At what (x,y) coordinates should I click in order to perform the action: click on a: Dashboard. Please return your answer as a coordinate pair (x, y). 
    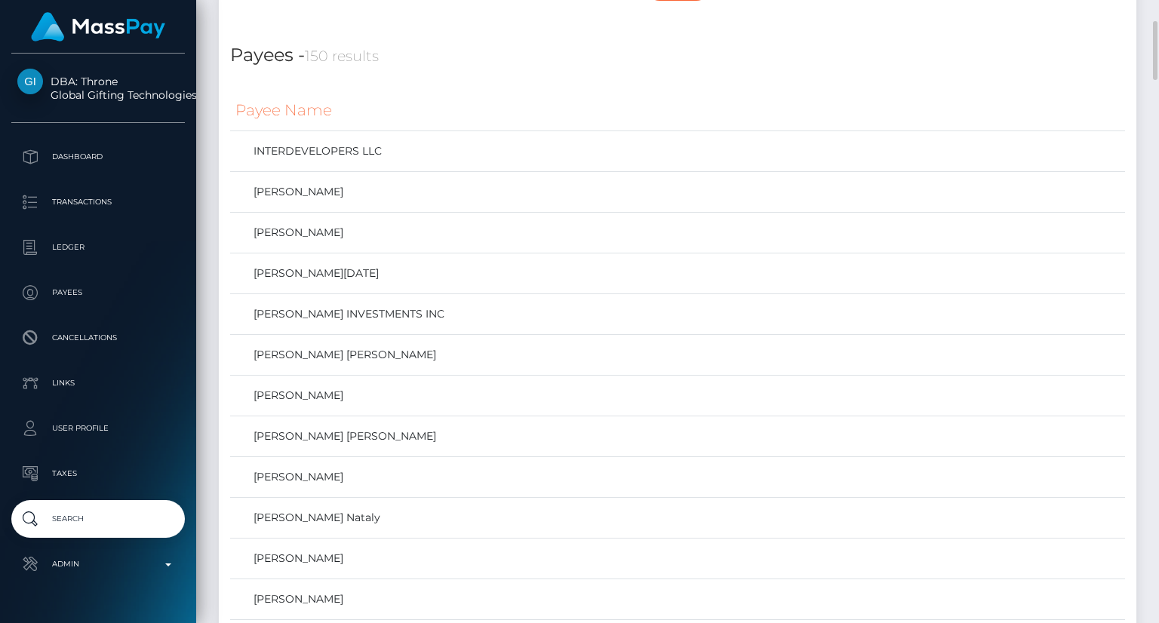
    Looking at the image, I should click on (98, 157).